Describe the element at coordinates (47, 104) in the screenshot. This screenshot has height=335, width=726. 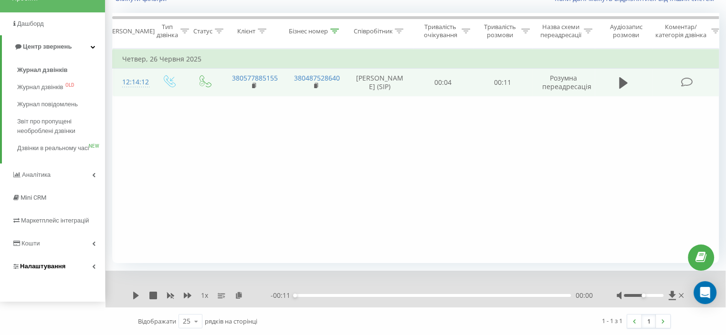
I see `span: Журнал повідомлень` at that location.